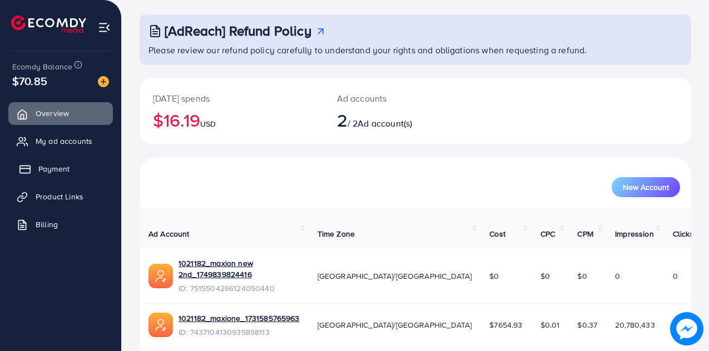  What do you see at coordinates (385, 123) in the screenshot?
I see `span: Ad account(s)` at bounding box center [385, 123].